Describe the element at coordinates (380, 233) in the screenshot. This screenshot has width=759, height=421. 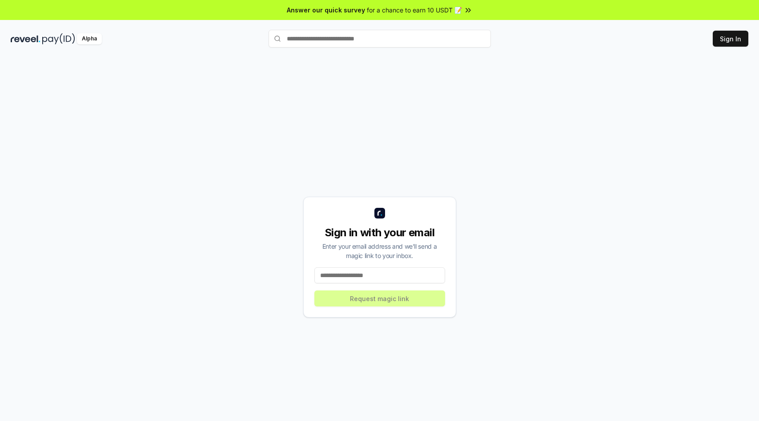
I see `div: Sign in with your email` at that location.